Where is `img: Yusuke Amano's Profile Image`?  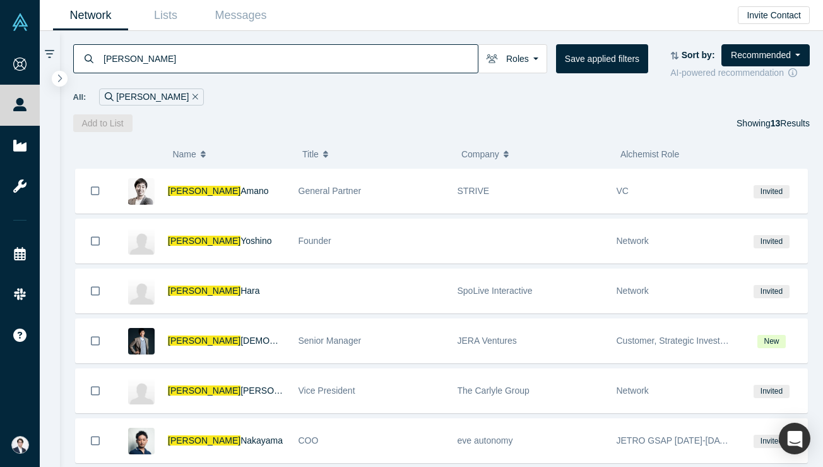
img: Yusuke Amano's Profile Image is located at coordinates (141, 191).